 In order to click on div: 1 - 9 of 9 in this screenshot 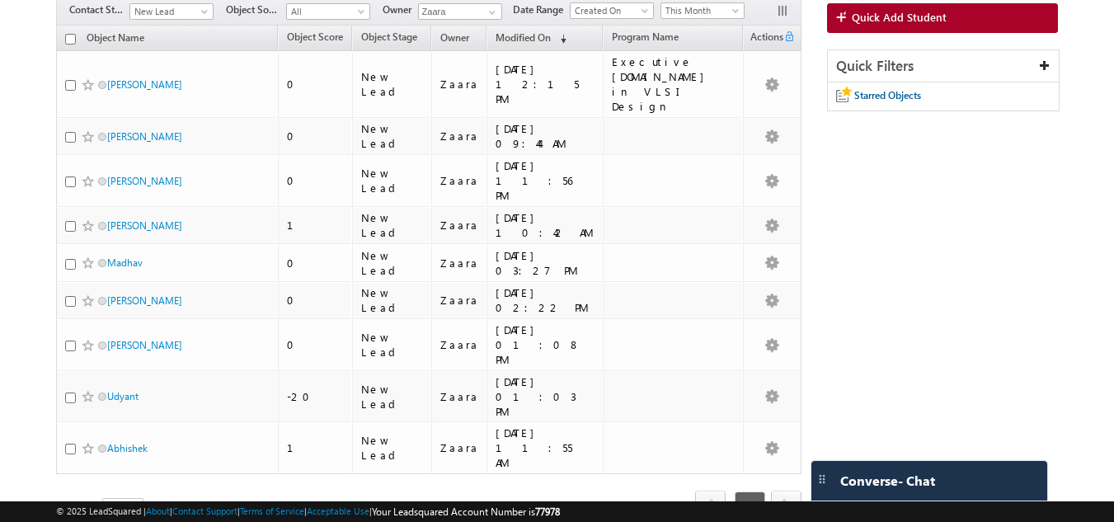, I will do `click(217, 506)`.